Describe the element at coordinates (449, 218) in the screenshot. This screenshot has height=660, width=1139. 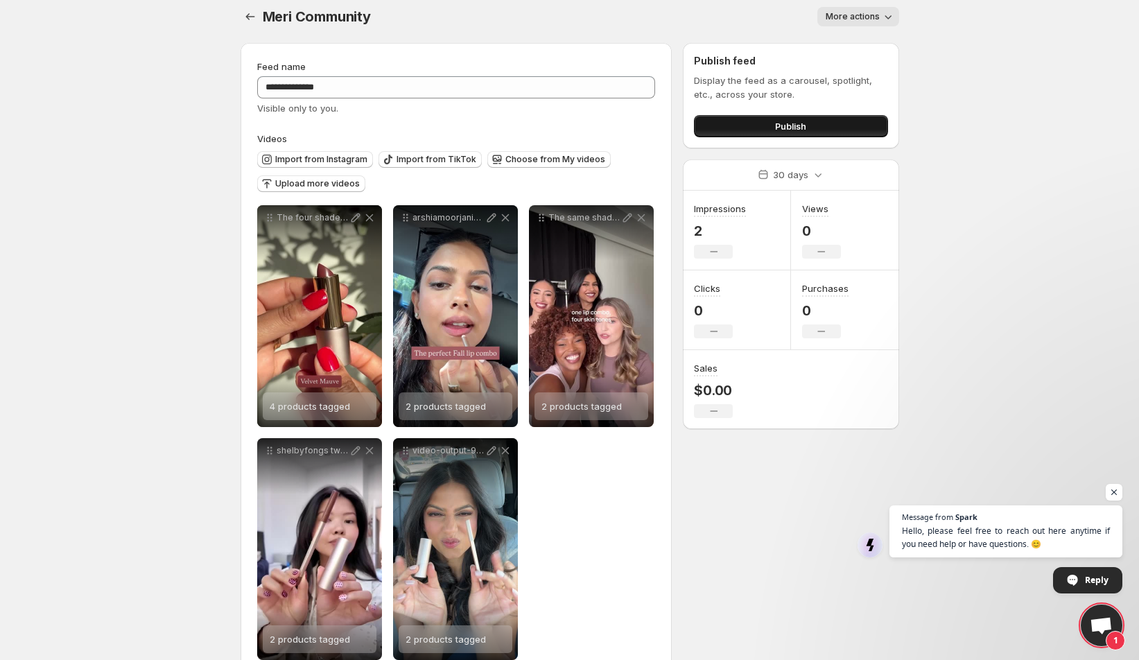
I see `p: arshiamoorjanis Fall lip combo Dreamy Henna Velvet Mauve Shop Story Line Lipliner and Soft Swipe ...` at that location.